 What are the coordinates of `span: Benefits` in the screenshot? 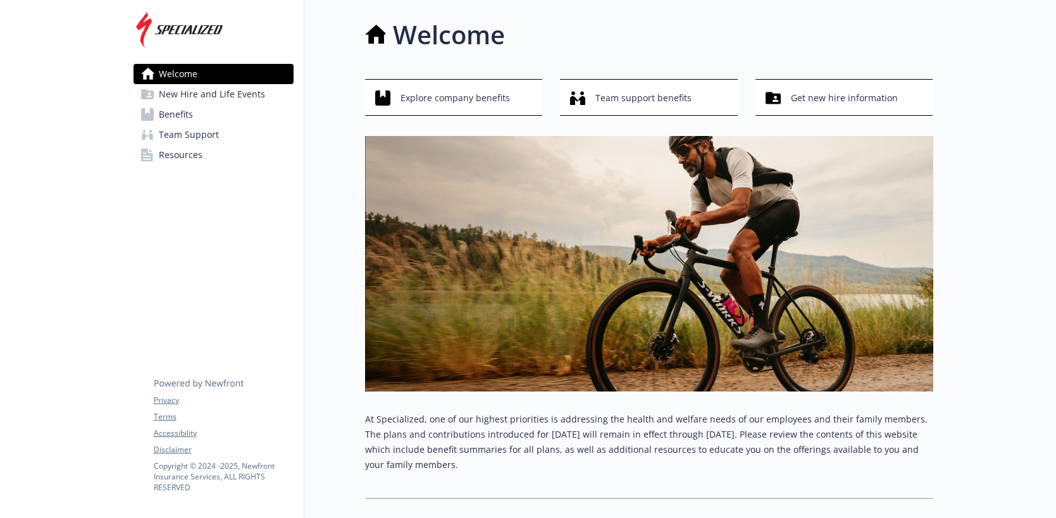 It's located at (176, 115).